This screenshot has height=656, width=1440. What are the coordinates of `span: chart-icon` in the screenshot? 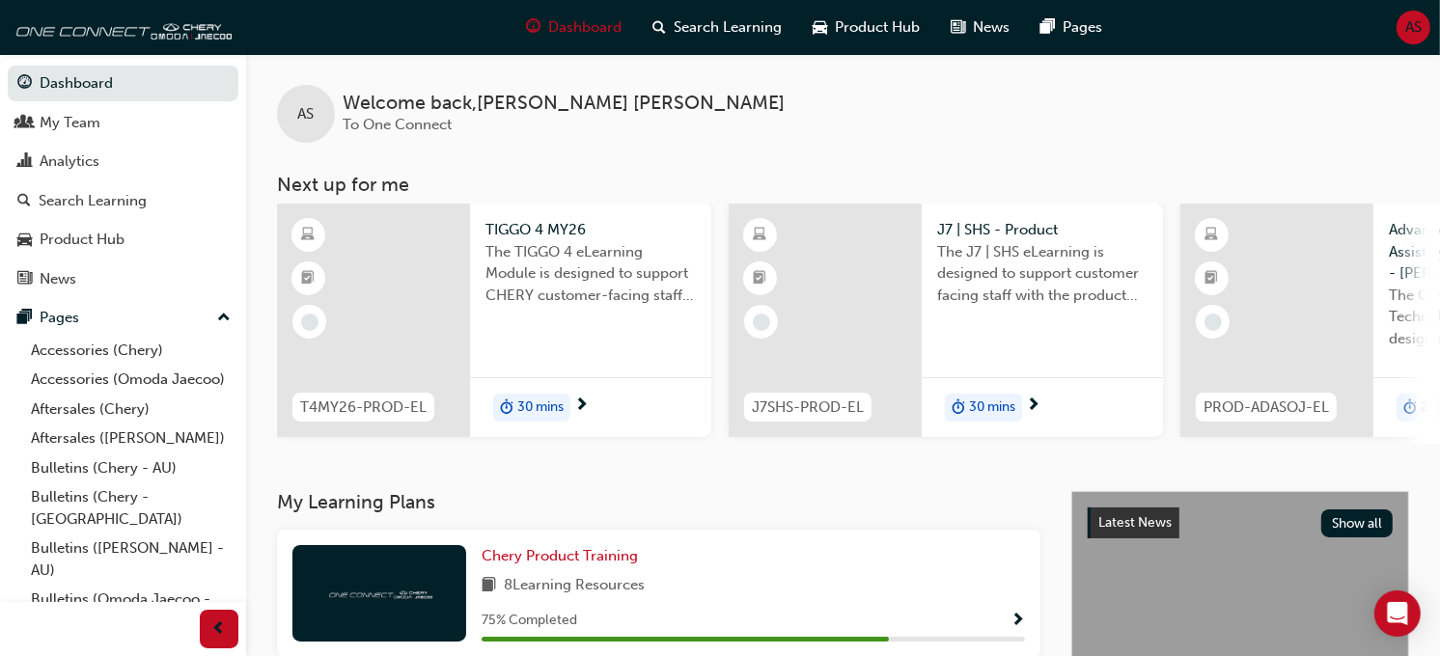 It's located at (24, 162).